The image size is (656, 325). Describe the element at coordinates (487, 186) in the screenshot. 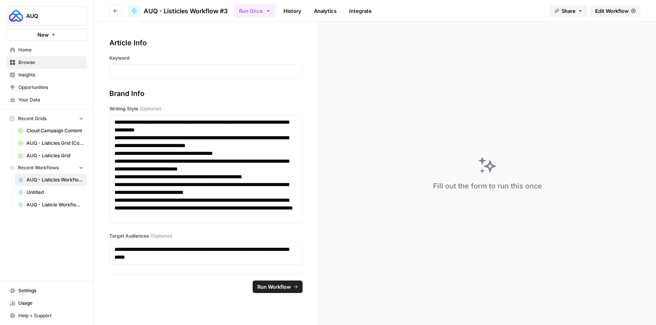

I see `div: Fill out the form to run this once` at that location.